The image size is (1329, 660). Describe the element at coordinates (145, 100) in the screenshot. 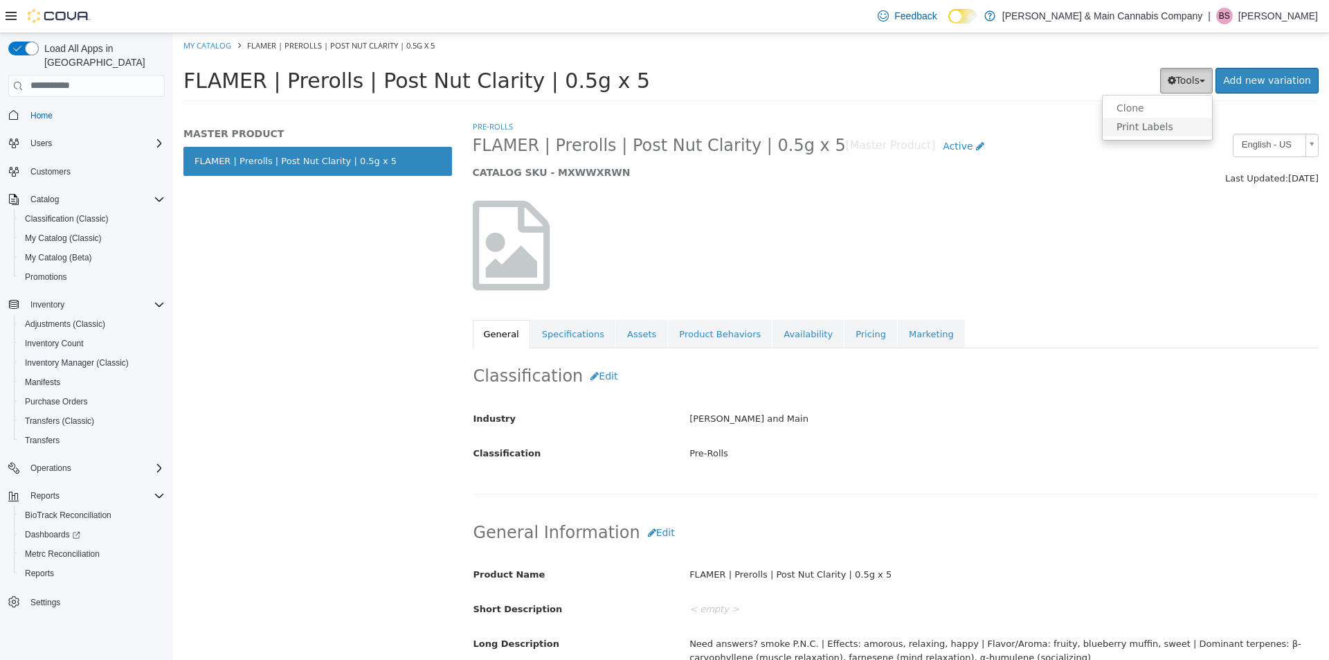

I see `h5: MASTER PRODUCT` at that location.